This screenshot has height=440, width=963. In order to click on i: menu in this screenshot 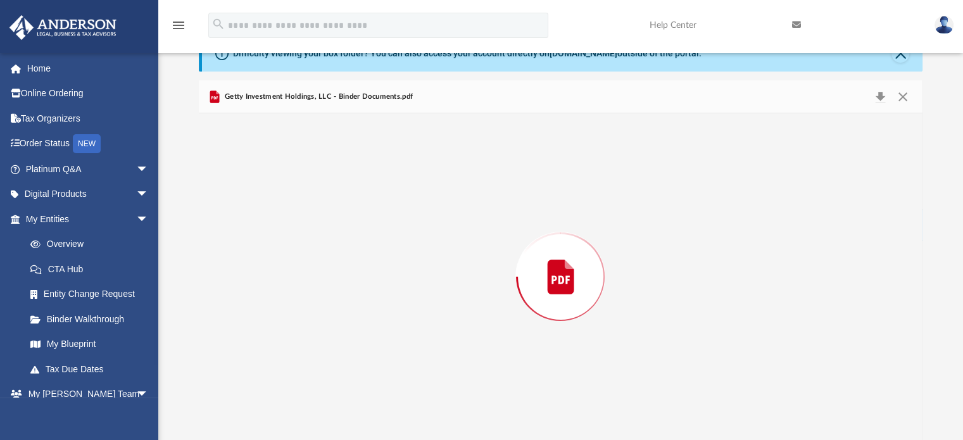, I will do `click(179, 25)`.